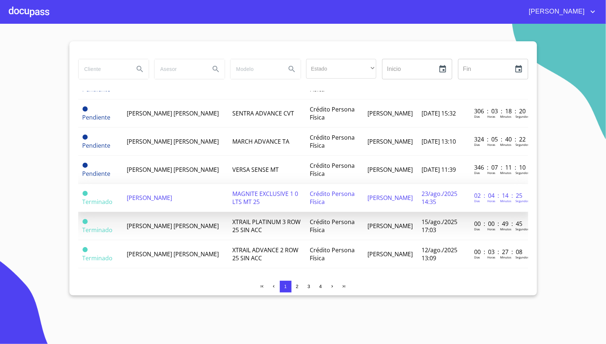 This screenshot has height=344, width=606. I want to click on span: XTRAIL ADVANCE 2 ROW 25 SIN ACC, so click(265, 254).